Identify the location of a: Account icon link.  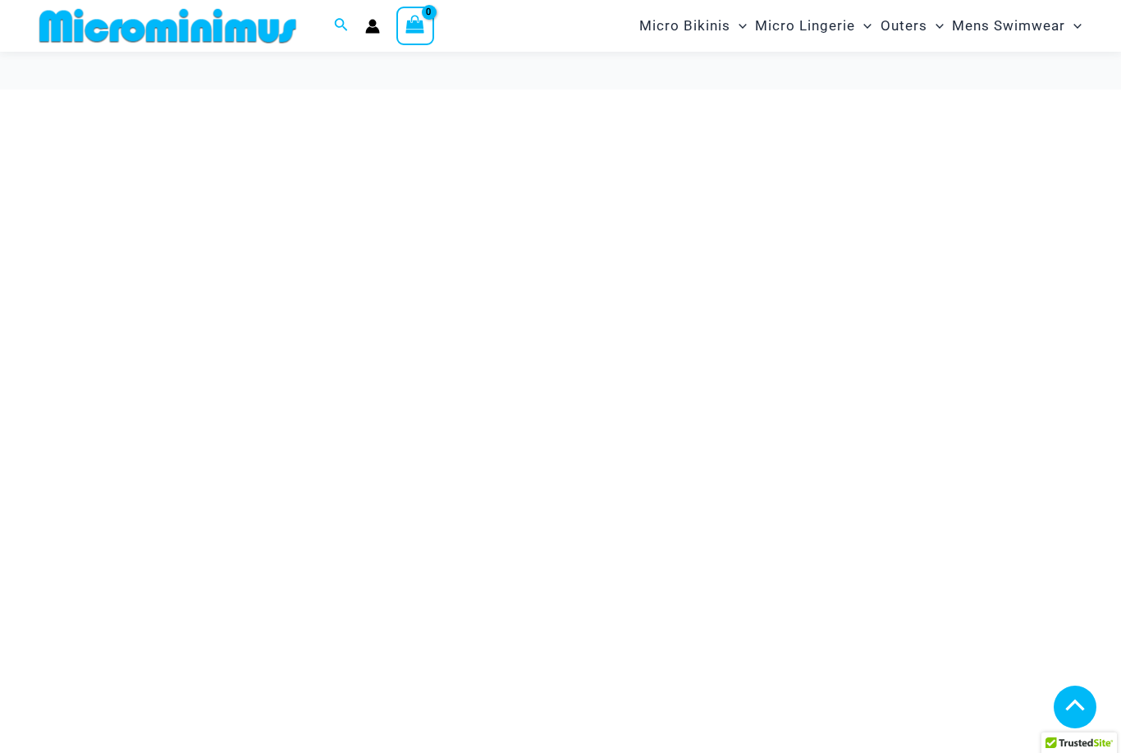
(373, 26).